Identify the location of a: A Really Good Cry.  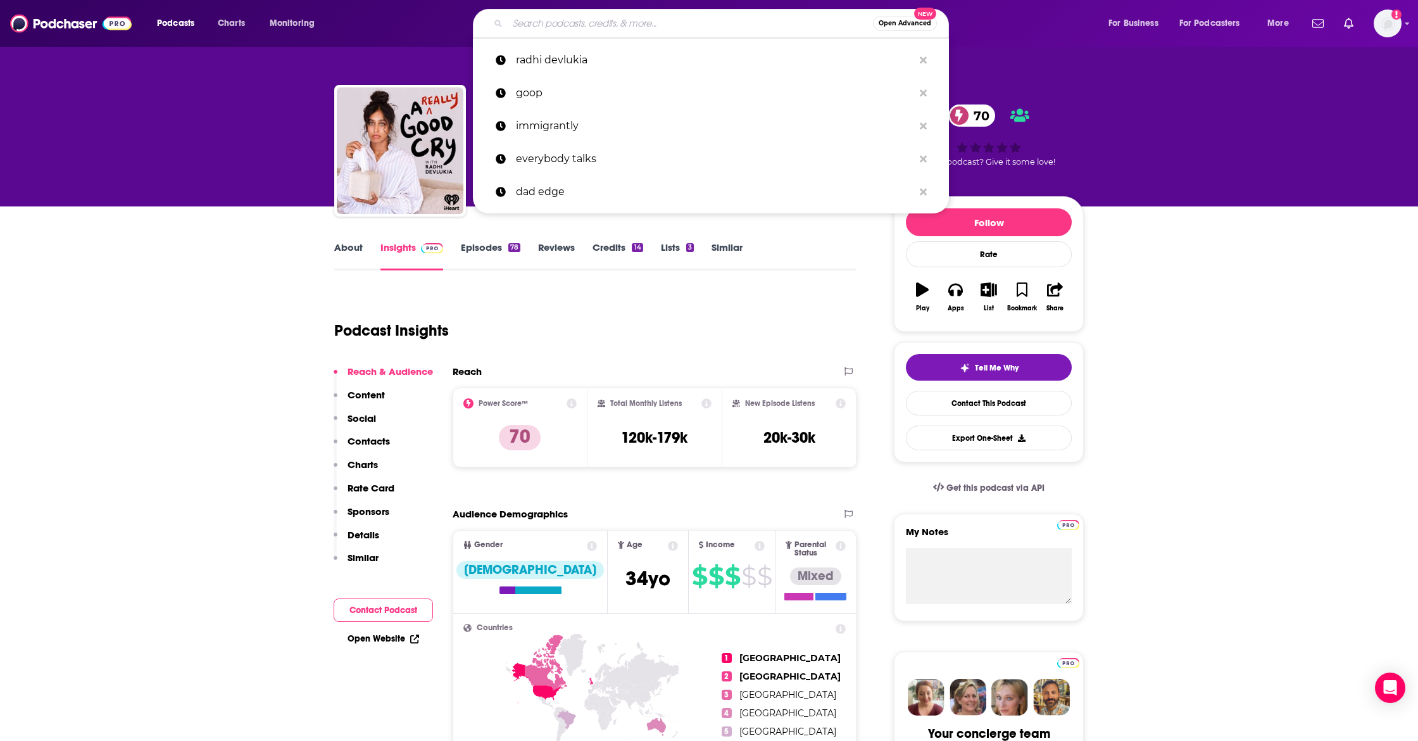
(400, 151).